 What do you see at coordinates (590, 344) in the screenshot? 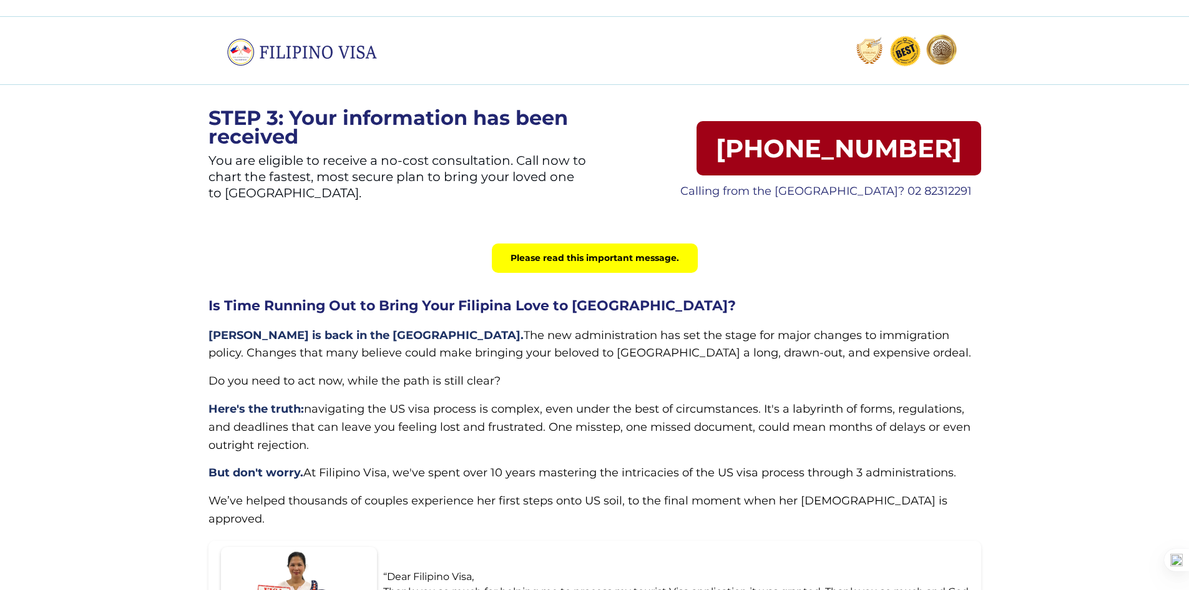
I see `span: The new administration has set the stage for major changes to immigration policy. Changes that ma...` at bounding box center [590, 344].